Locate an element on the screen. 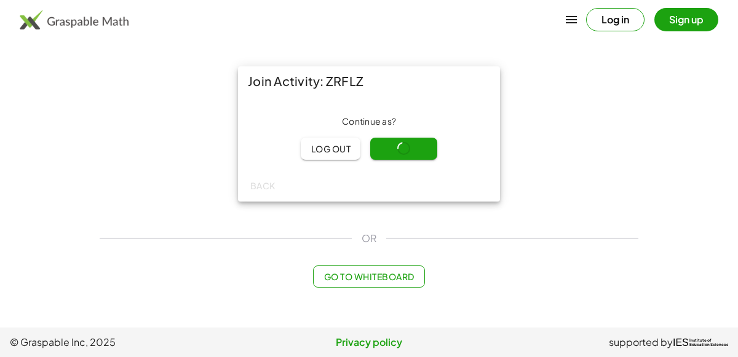 The height and width of the screenshot is (357, 738). span: OR is located at coordinates (369, 239).